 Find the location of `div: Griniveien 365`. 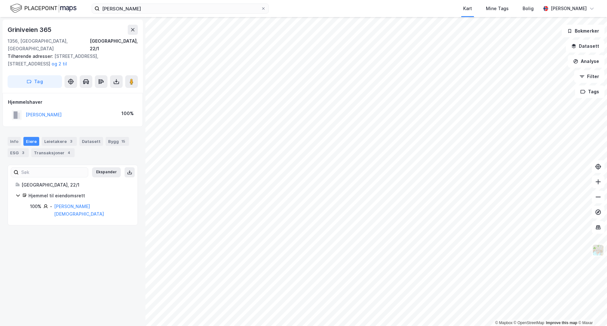

div: Griniveien 365 is located at coordinates (30, 30).